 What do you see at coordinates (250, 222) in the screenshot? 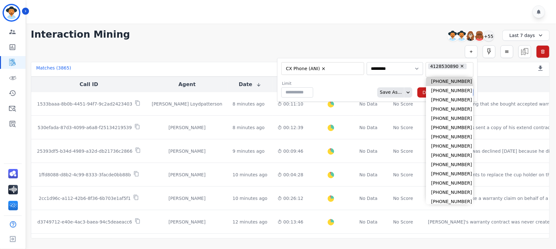
I see `div: 12 minutes ago` at bounding box center [250, 222].